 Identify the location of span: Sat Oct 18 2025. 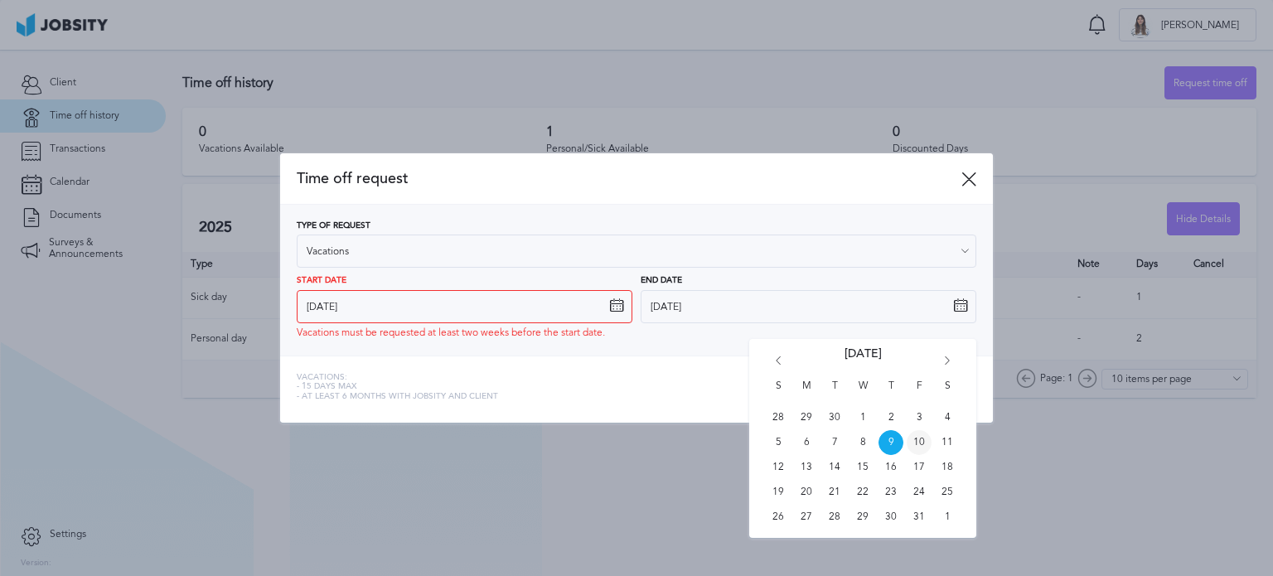
(947, 467).